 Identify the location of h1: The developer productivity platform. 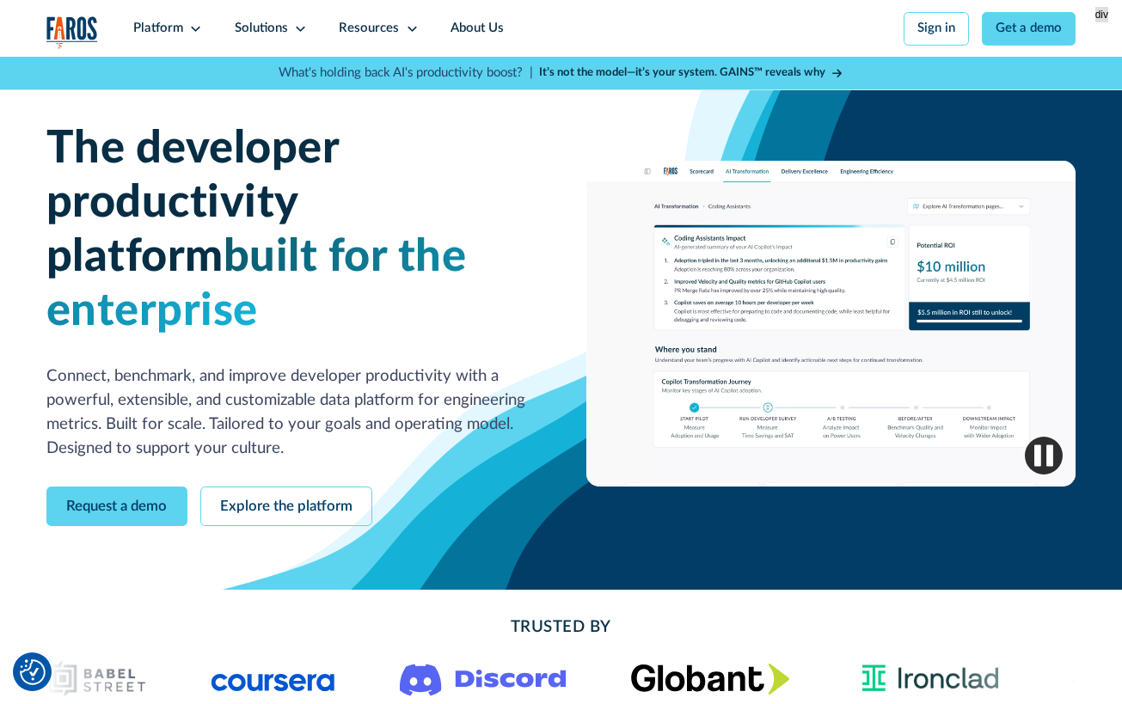
(291, 230).